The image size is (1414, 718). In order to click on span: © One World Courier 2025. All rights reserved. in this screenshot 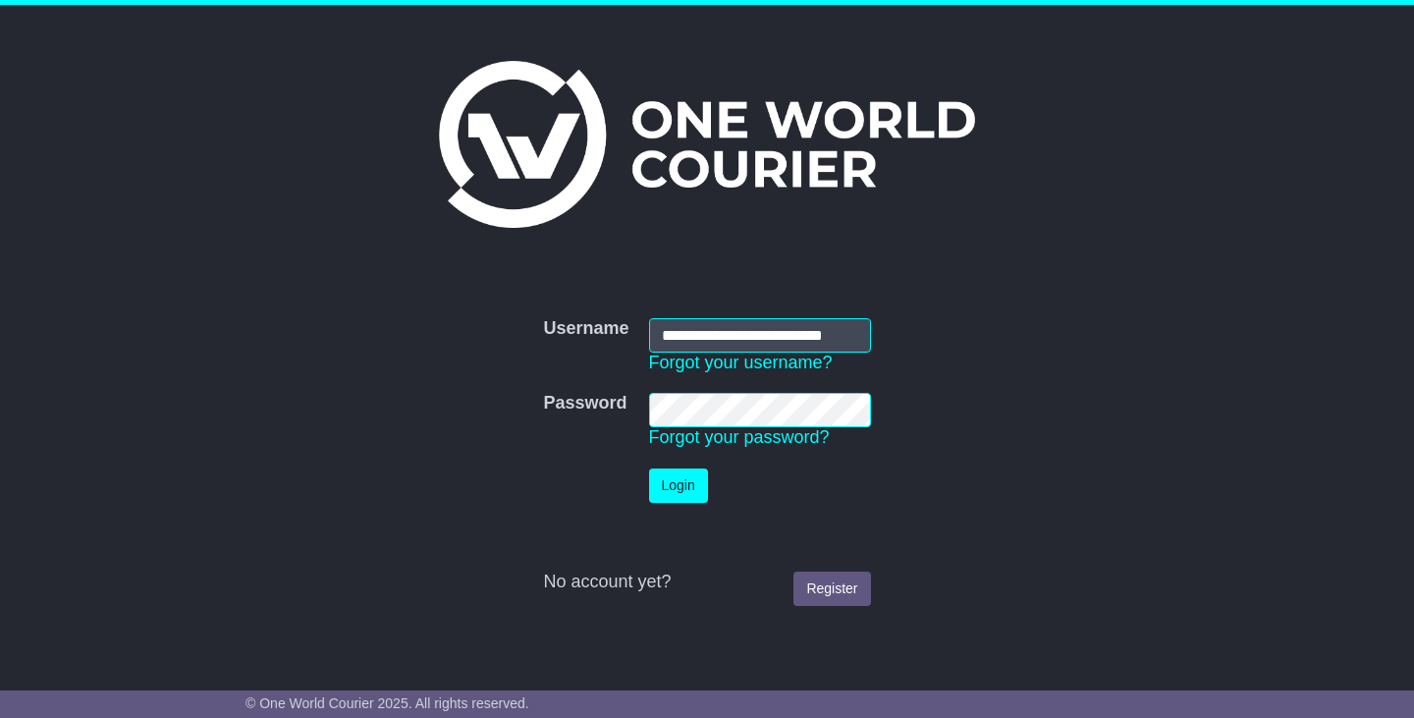, I will do `click(387, 703)`.